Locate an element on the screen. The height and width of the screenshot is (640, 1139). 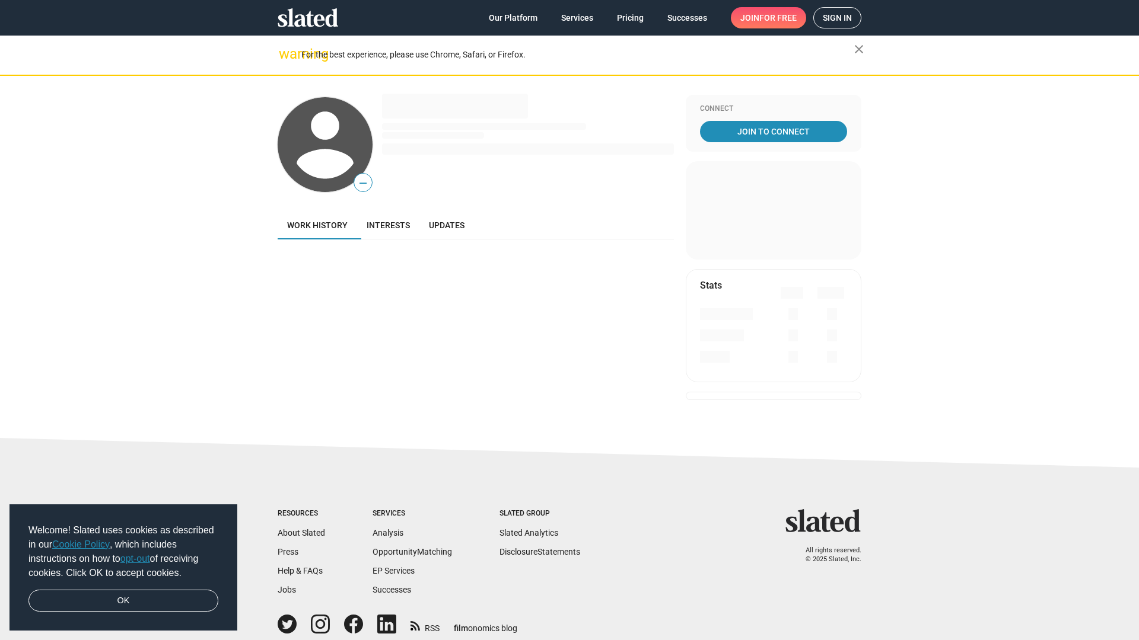
a: Pricing is located at coordinates (630, 18).